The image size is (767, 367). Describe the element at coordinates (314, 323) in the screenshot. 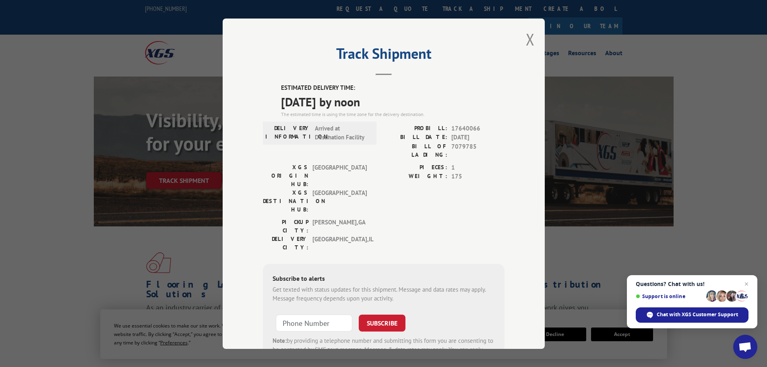

I see `input: Phone Number` at that location.